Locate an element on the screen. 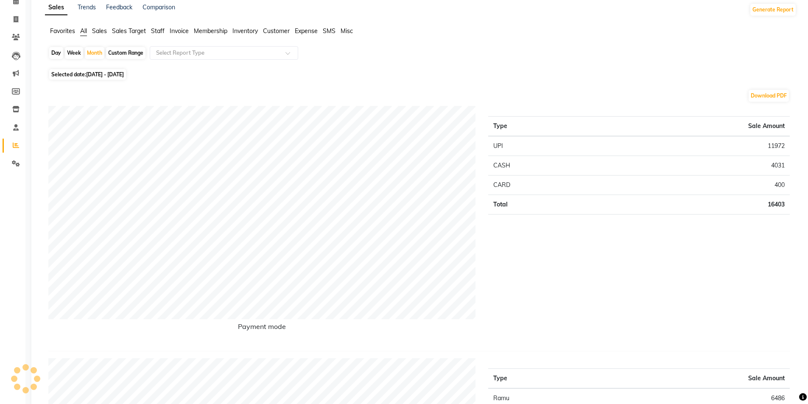  div: Custom Range is located at coordinates (126, 53).